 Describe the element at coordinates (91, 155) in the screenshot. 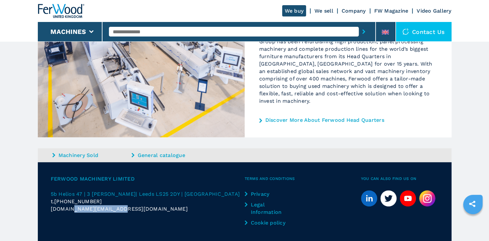

I see `a: Machinery Sold` at that location.